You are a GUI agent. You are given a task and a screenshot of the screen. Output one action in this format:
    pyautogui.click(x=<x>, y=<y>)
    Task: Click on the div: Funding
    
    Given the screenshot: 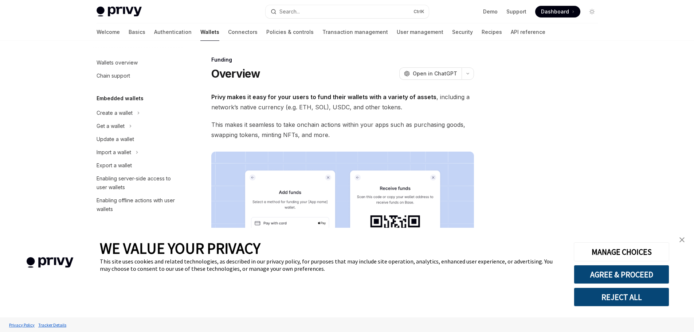 What is the action you would take?
    pyautogui.click(x=342, y=60)
    